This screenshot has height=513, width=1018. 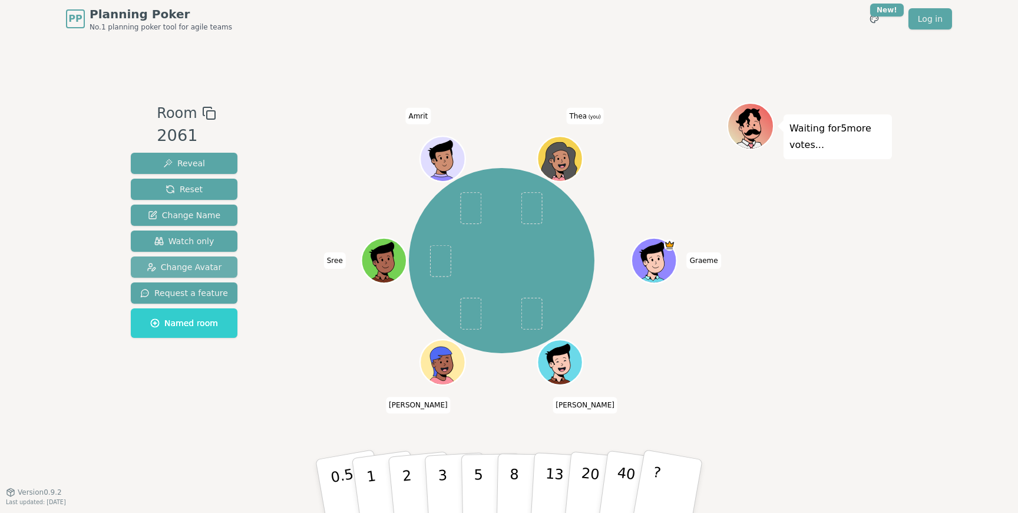 What do you see at coordinates (184, 293) in the screenshot?
I see `span: Request a feature` at bounding box center [184, 293].